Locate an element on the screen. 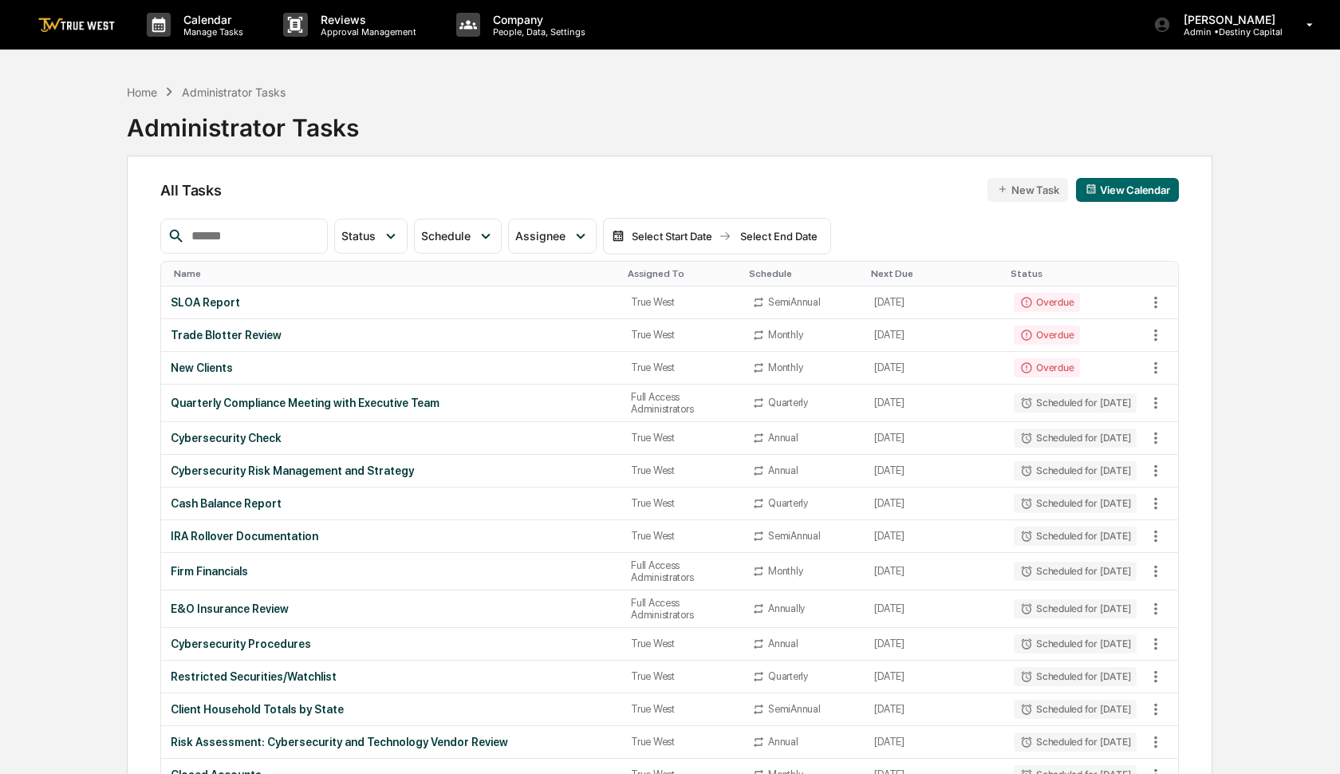  button: View Calendar is located at coordinates (1127, 190).